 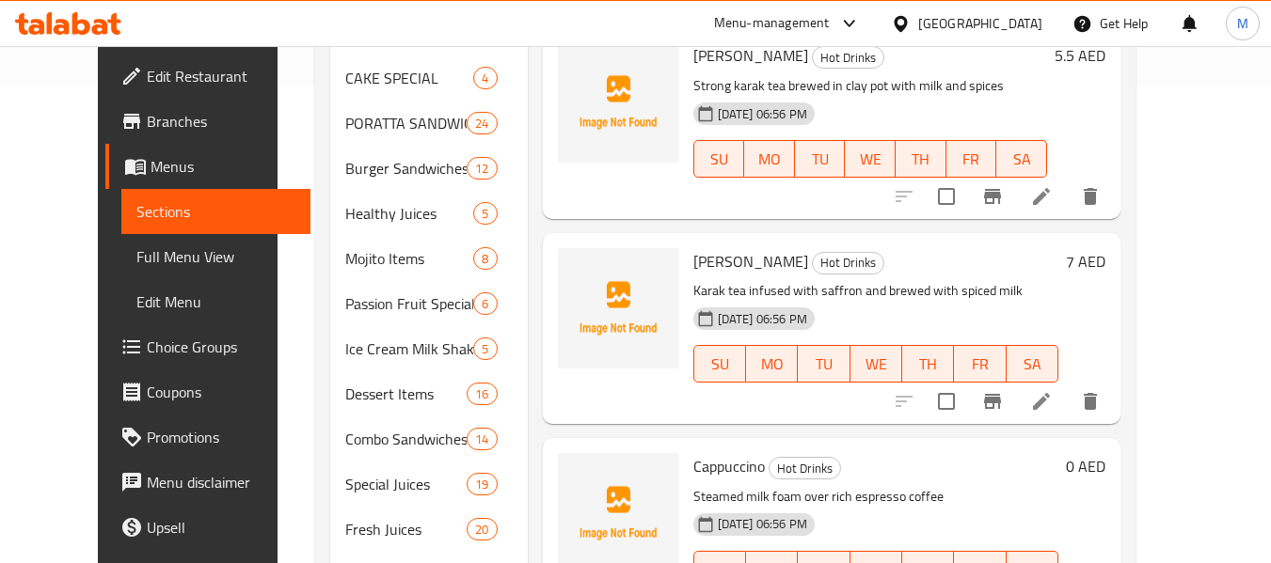 What do you see at coordinates (429, 484) in the screenshot?
I see `div: Special Juices19` at bounding box center [429, 484].